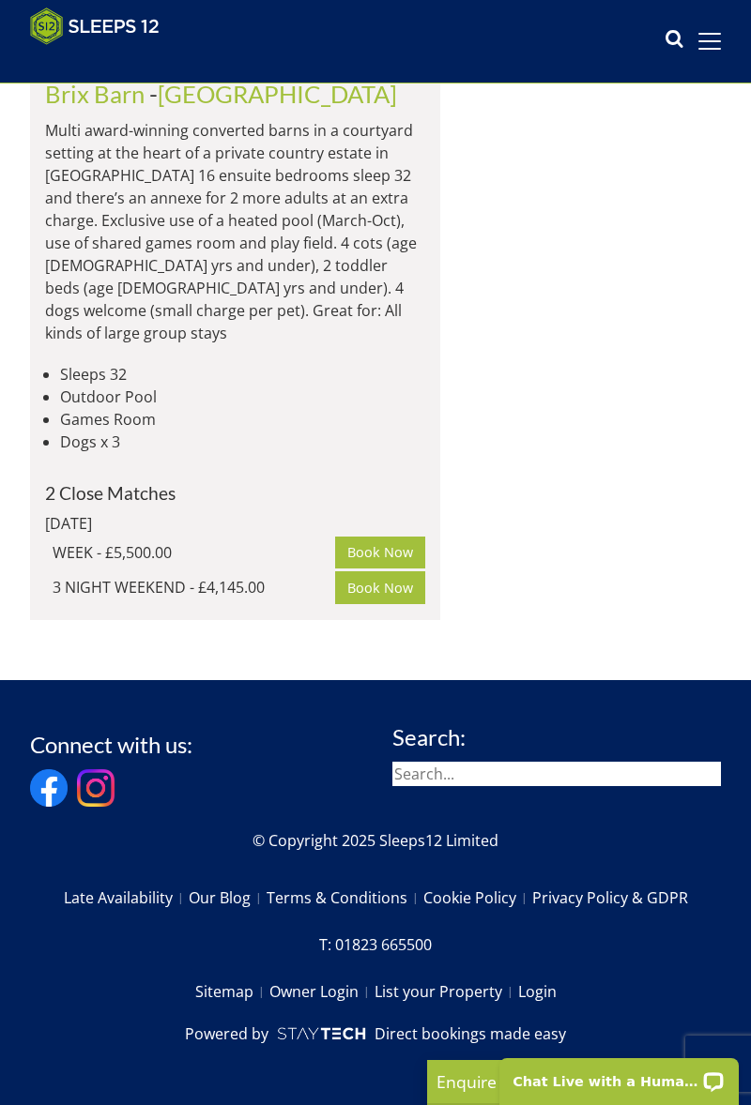 The width and height of the screenshot is (751, 1105). Describe the element at coordinates (375, 945) in the screenshot. I see `a: T: 01823 665500` at that location.